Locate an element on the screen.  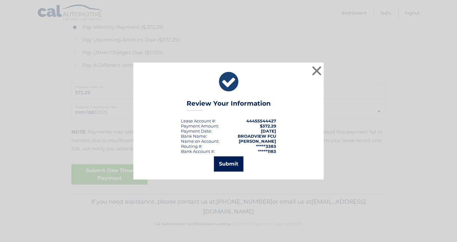
div: Bank Account #: is located at coordinates (198, 151).